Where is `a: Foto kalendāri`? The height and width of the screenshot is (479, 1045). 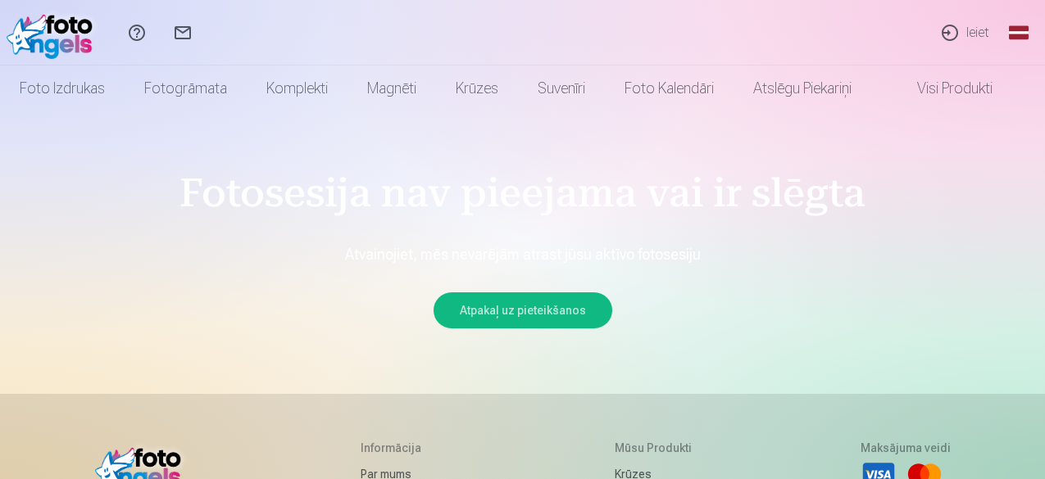
a: Foto kalendāri is located at coordinates (669, 88).